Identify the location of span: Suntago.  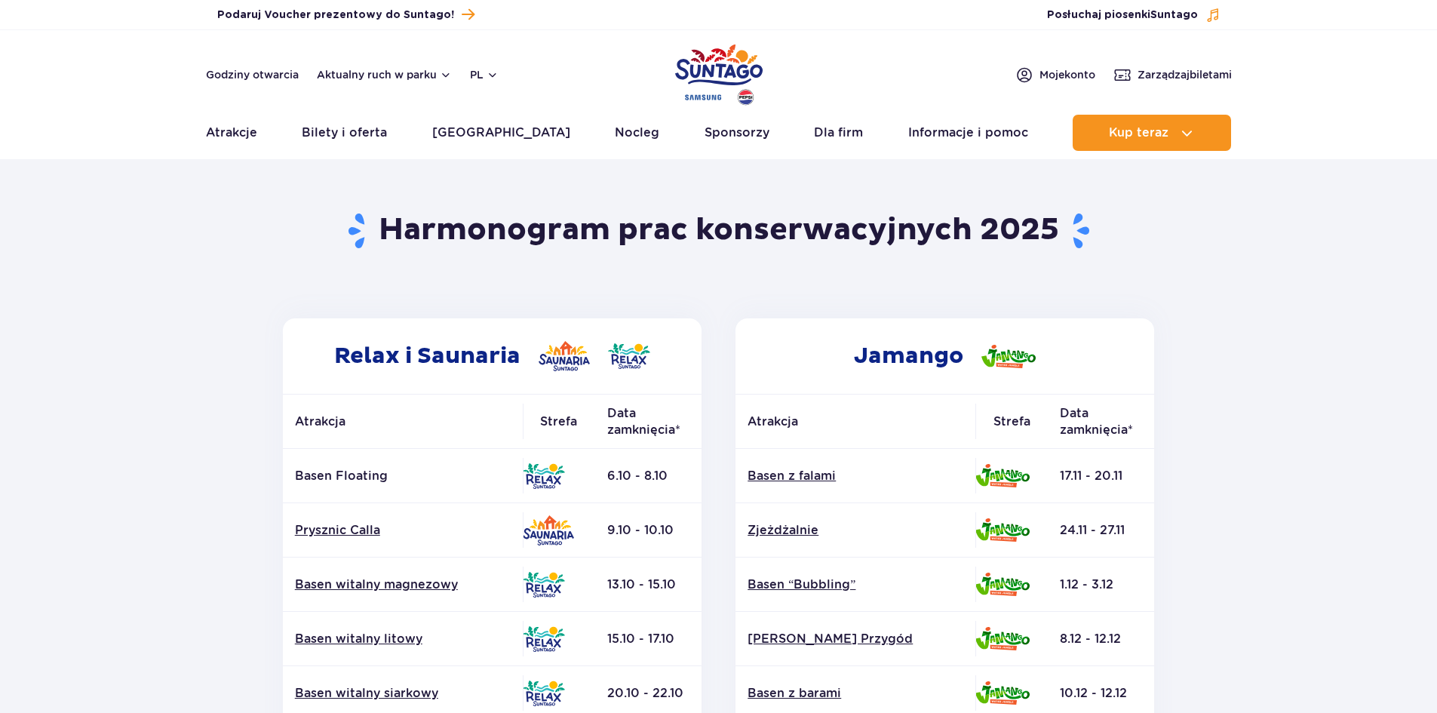
(1174, 15).